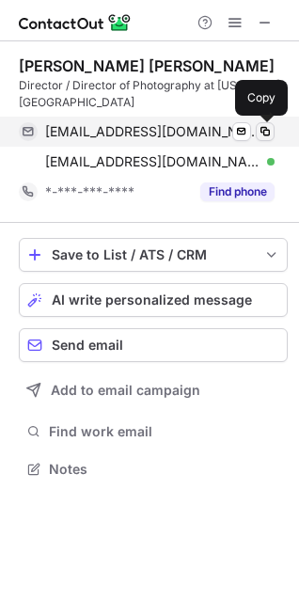 This screenshot has height=600, width=299. What do you see at coordinates (165, 470) in the screenshot?
I see `span: Notes` at bounding box center [165, 470].